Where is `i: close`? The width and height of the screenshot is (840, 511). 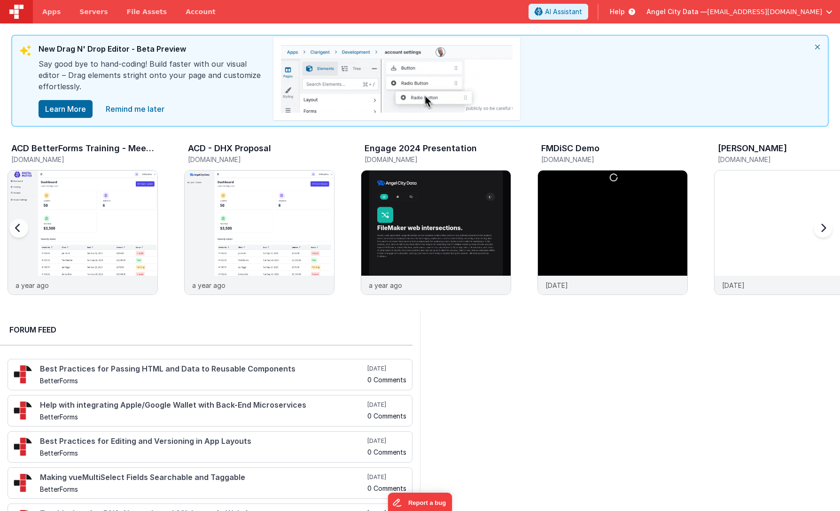 i: close is located at coordinates (818, 47).